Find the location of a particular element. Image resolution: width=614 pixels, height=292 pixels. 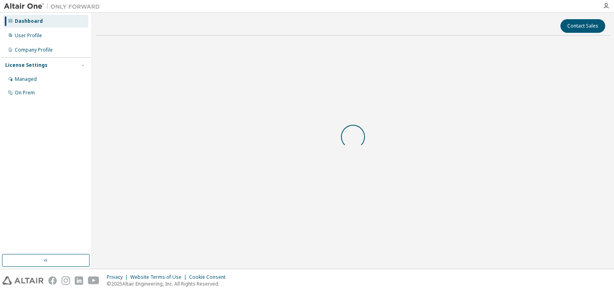

div: Company Profile is located at coordinates (34, 50).